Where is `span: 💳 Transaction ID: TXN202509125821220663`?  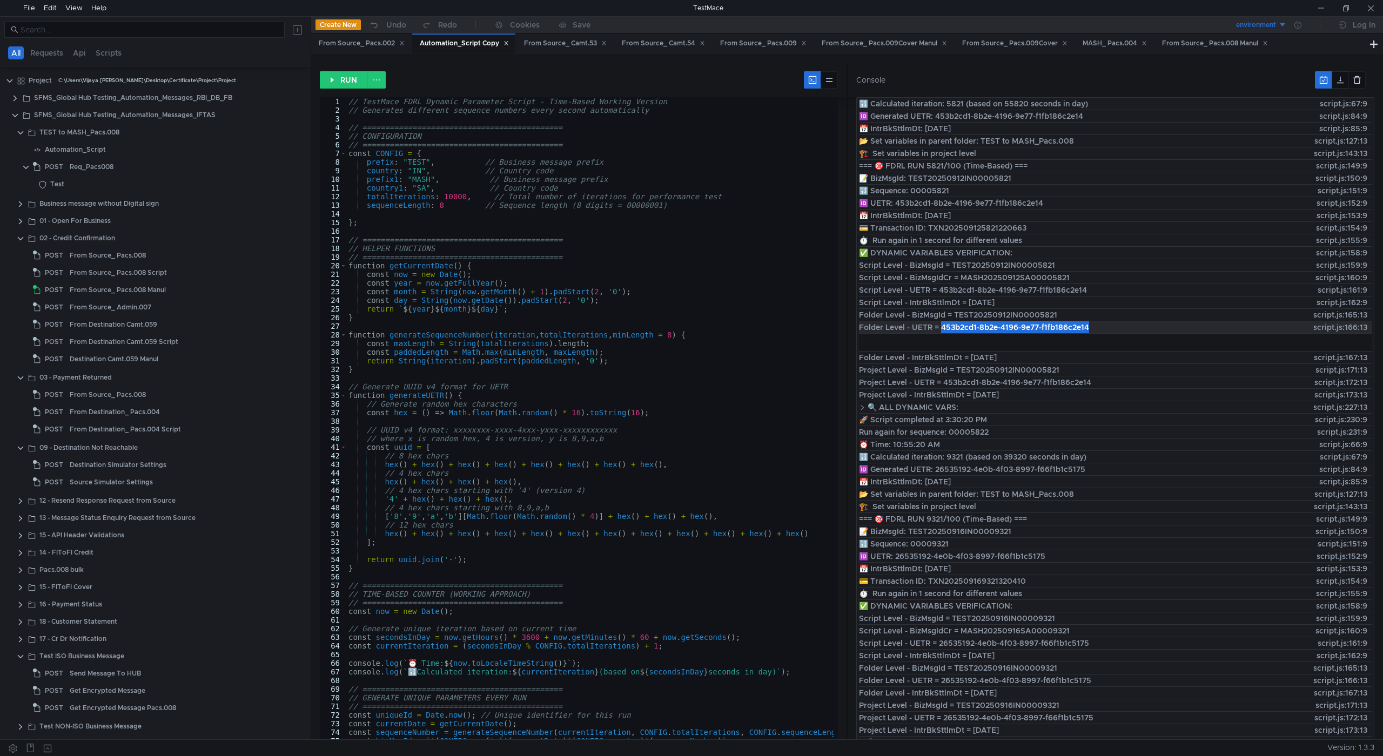 span: 💳 Transaction ID: TXN202509125821220663 is located at coordinates (943, 228).